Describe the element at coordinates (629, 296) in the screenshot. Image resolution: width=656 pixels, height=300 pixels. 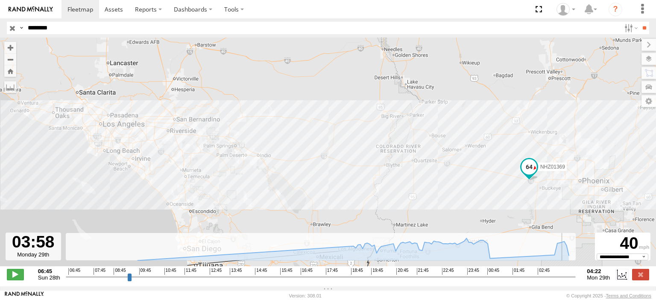
I see `a: Terms and Conditions` at that location.